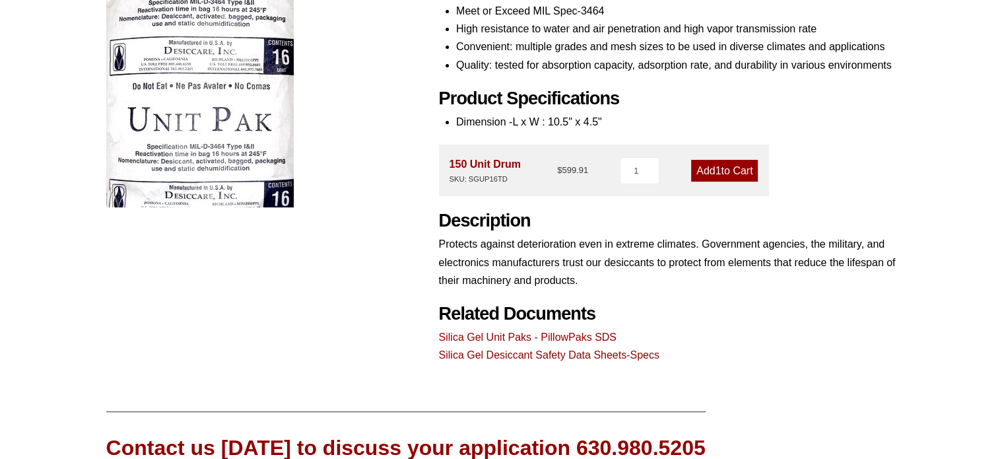 The width and height of the screenshot is (1004, 459). Describe the element at coordinates (677, 46) in the screenshot. I see `li: Convenient: multiple grades and mesh sizes to be used in diverse climates and applications` at that location.